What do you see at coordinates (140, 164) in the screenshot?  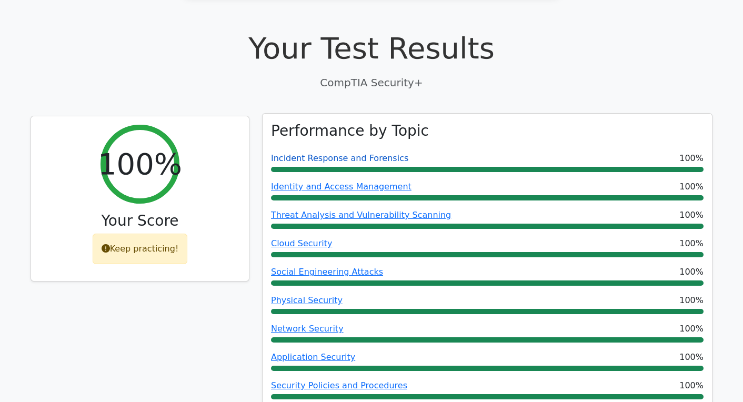 I see `h2: 100%` at bounding box center [140, 164].